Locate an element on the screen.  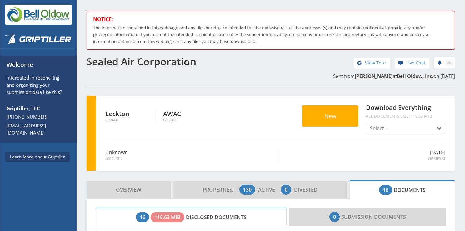
span: Active is located at coordinates (269, 190).